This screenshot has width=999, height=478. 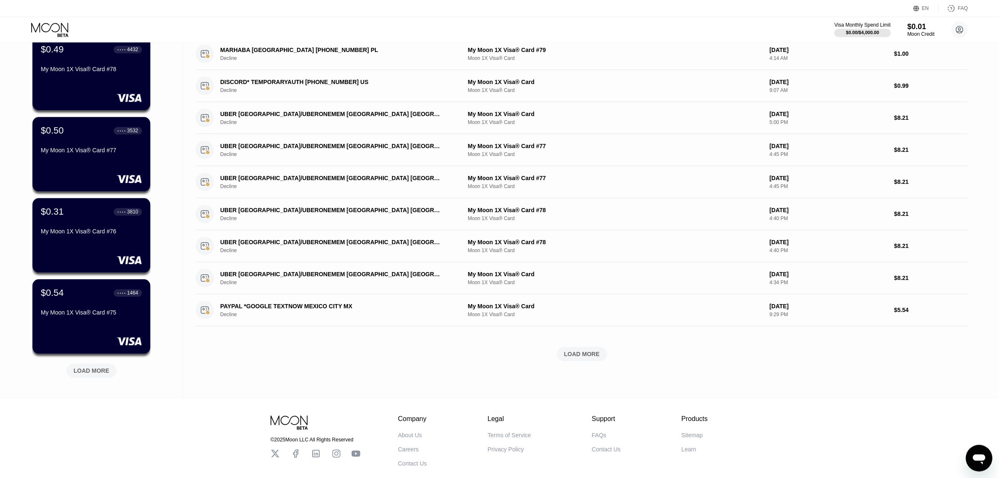 What do you see at coordinates (828, 219) in the screenshot?
I see `div: 4:40 PM` at bounding box center [828, 219].